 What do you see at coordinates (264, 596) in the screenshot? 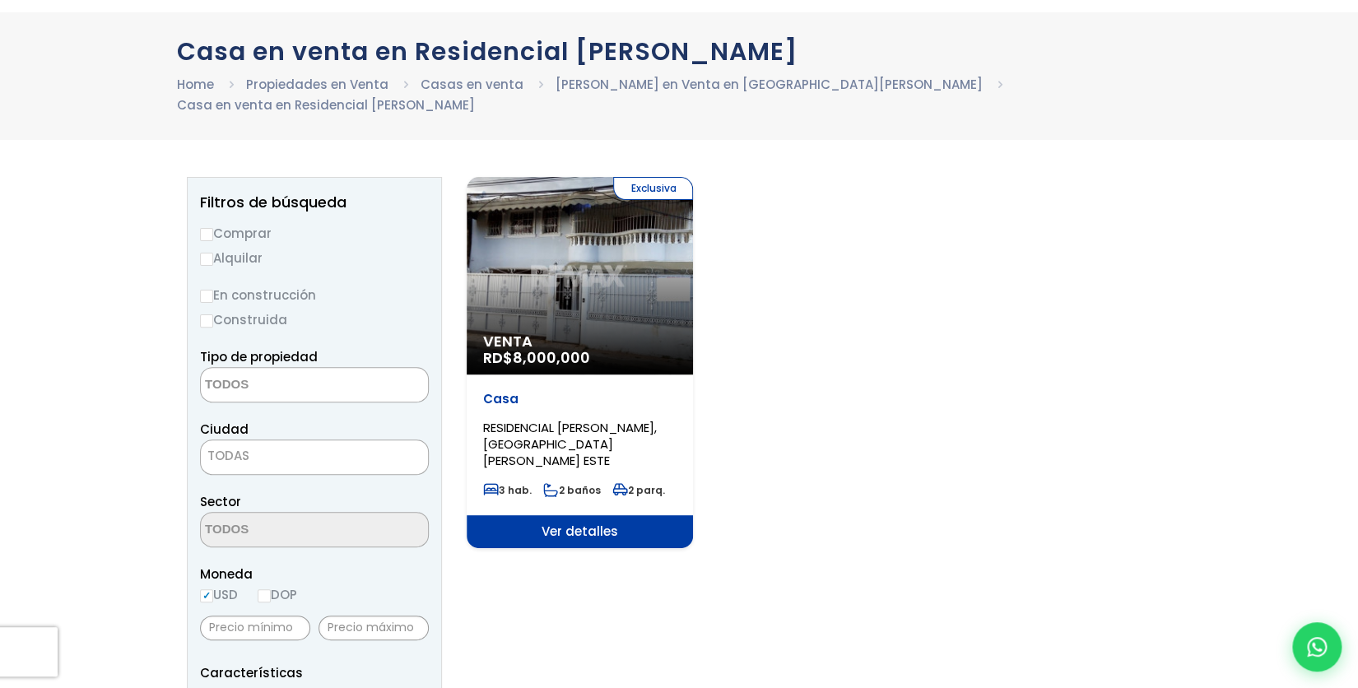
I see `input: DOP` at bounding box center [264, 596].